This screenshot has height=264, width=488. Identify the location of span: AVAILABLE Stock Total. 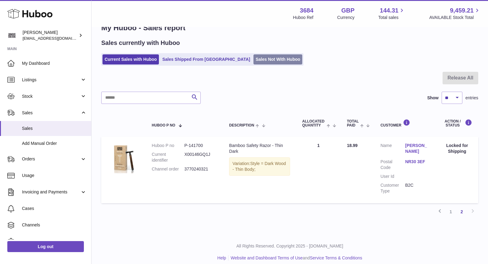
(455, 17).